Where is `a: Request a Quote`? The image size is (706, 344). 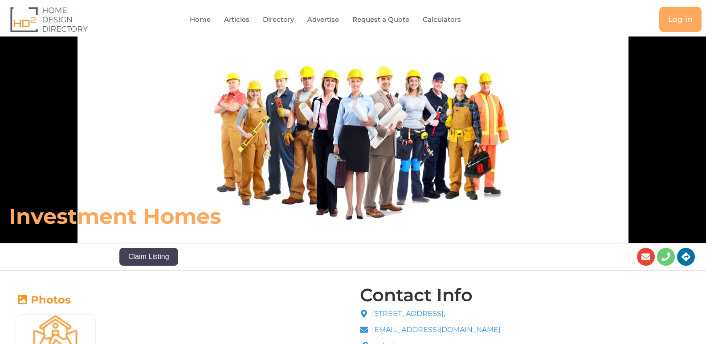 a: Request a Quote is located at coordinates (381, 20).